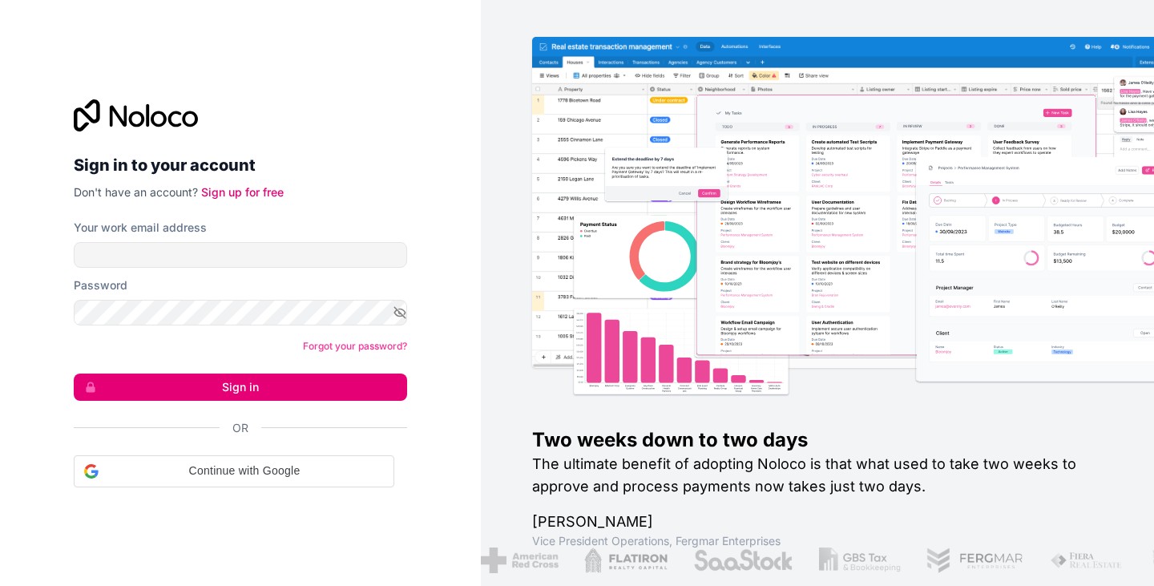  What do you see at coordinates (616, 560) in the screenshot?
I see `img: /assets/flatiron-C8eUkumj.png` at bounding box center [616, 560].